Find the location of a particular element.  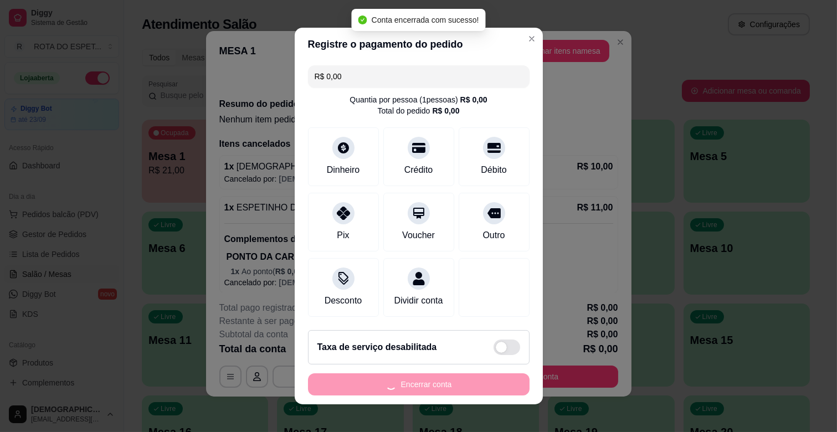

button: Close is located at coordinates (532, 39).